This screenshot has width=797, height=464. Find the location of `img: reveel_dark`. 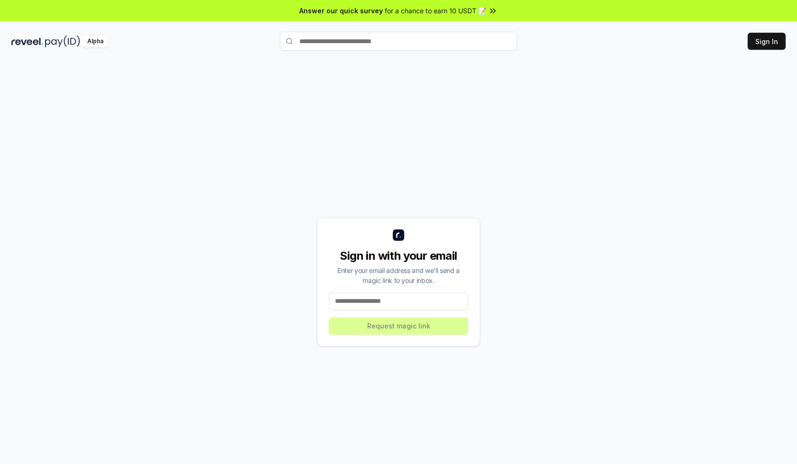

img: reveel_dark is located at coordinates (27, 41).